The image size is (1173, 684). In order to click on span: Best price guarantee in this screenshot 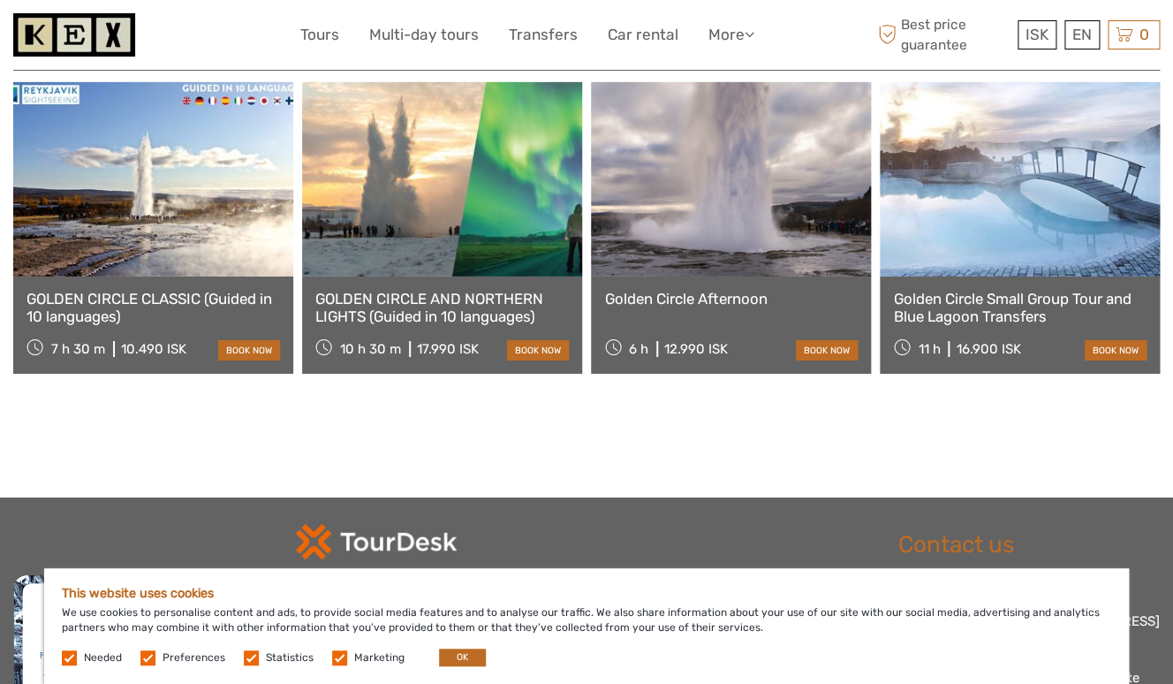, I will do `click(944, 34)`.